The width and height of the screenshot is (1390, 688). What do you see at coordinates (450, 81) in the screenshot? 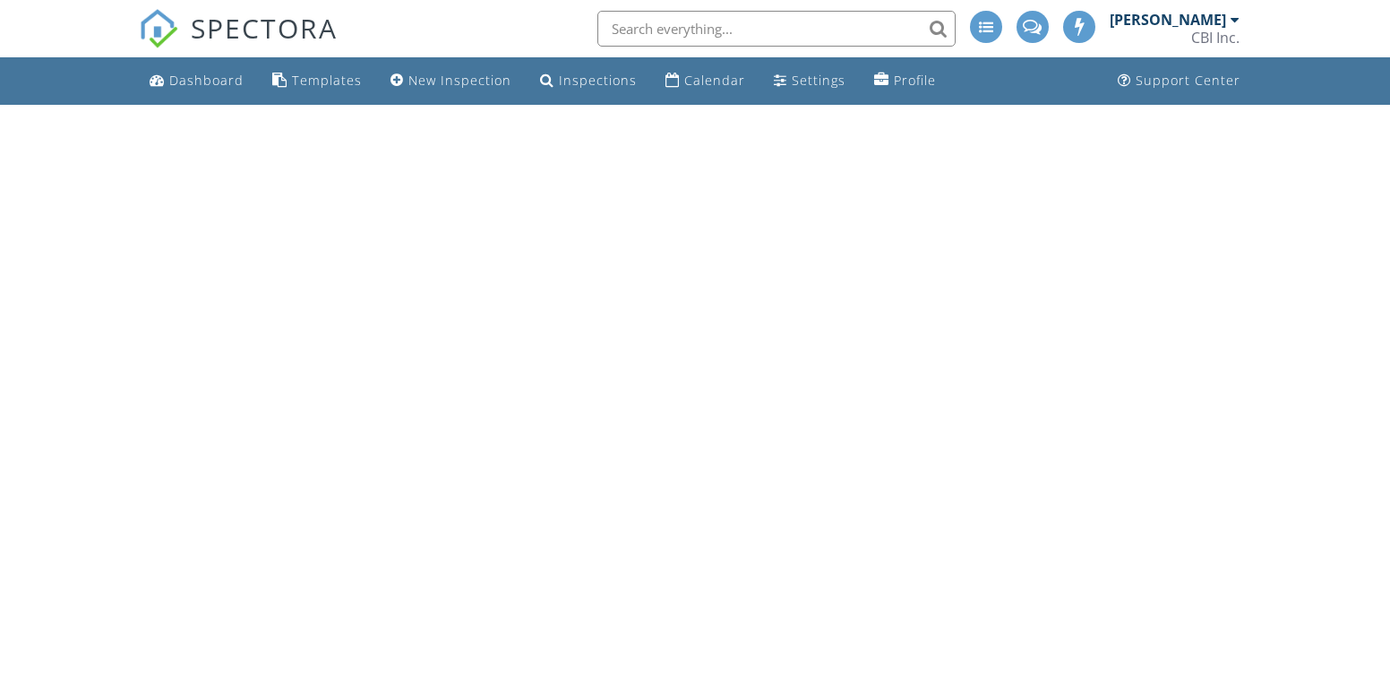
I see `a: New Inspection` at bounding box center [450, 81].